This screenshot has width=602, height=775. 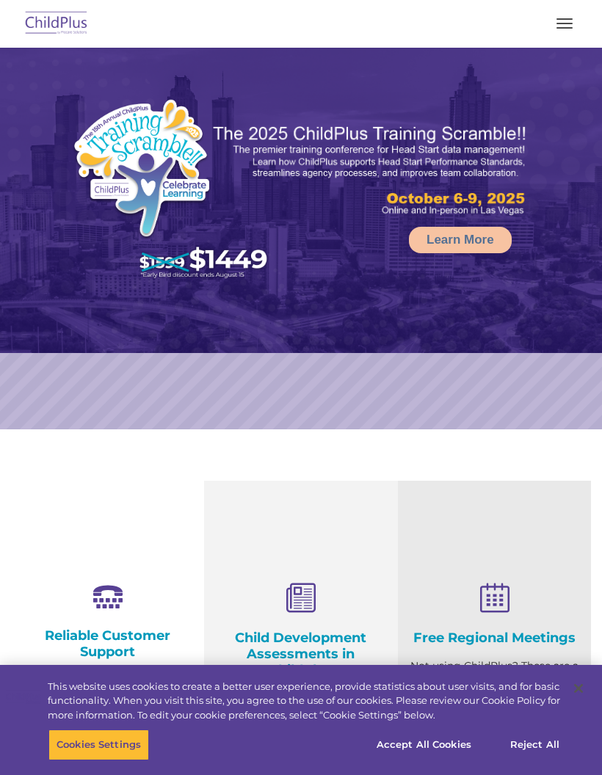 I want to click on button: Reject All, so click(x=534, y=745).